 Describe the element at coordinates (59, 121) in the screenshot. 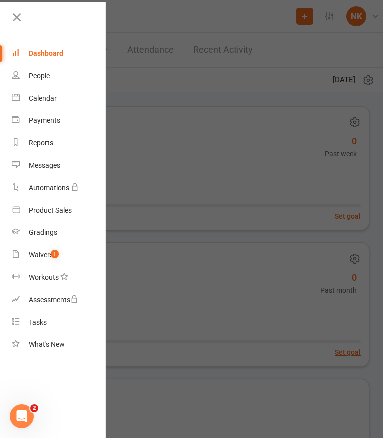

I see `a: Payments` at that location.